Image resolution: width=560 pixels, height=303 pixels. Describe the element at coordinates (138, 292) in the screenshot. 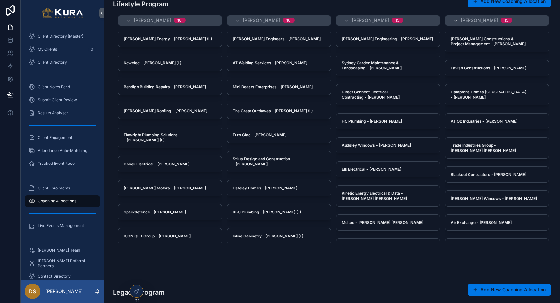

I see `h3: Legacy Program` at that location.